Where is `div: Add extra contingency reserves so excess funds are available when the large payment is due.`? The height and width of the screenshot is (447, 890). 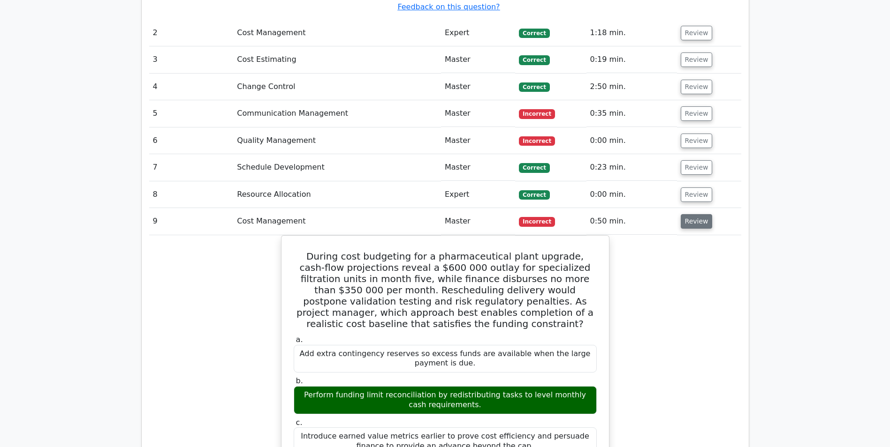 div: Add extra contingency reserves so excess funds are available when the large payment is due. is located at coordinates (445, 359).